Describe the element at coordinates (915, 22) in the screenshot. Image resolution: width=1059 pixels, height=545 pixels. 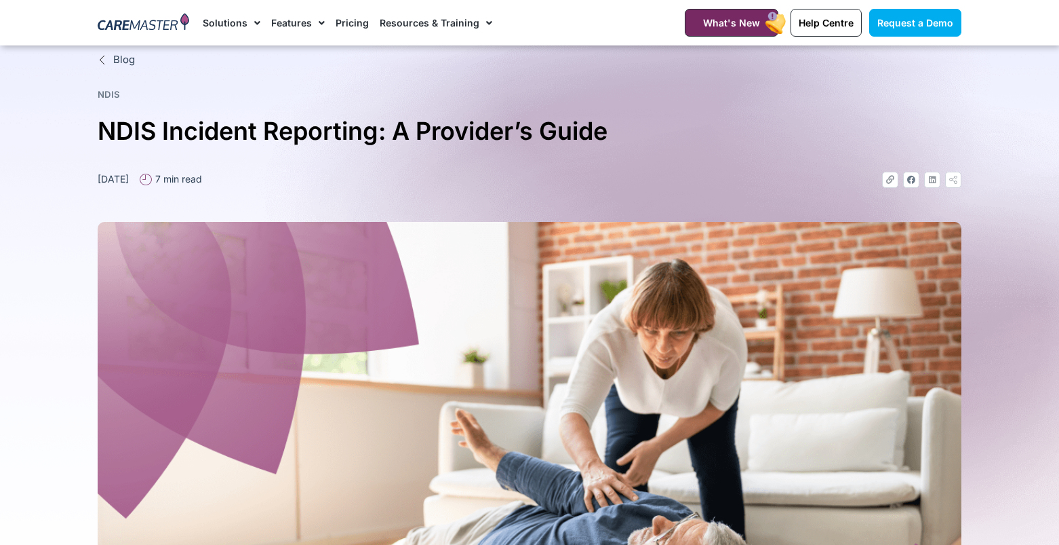
I see `span: Request a Demo` at that location.